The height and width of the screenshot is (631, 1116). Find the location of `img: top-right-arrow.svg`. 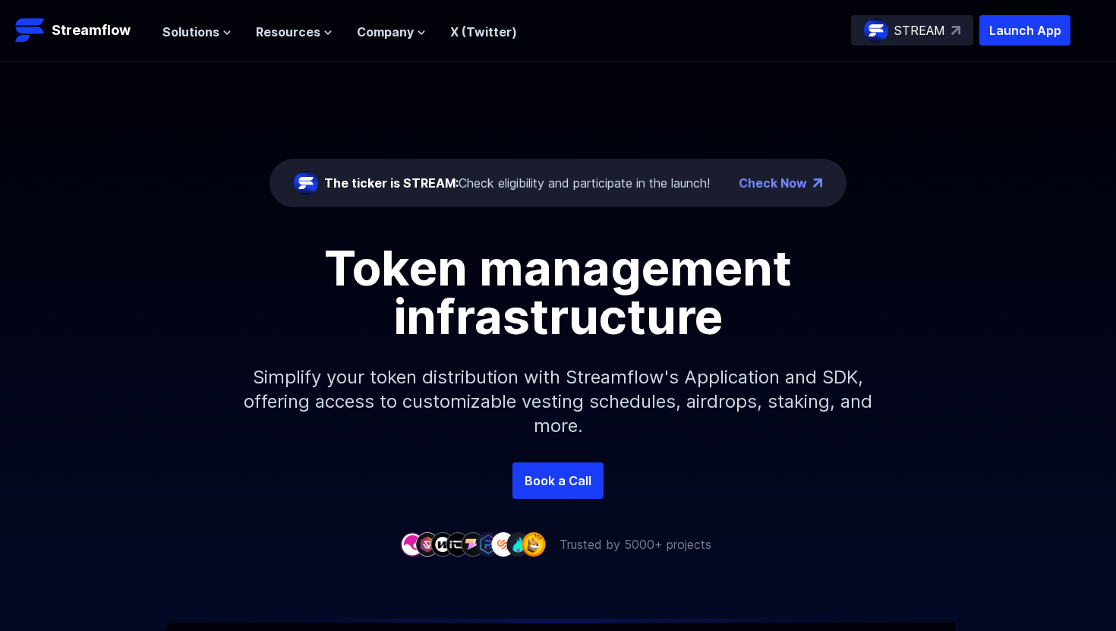

img: top-right-arrow.svg is located at coordinates (956, 30).